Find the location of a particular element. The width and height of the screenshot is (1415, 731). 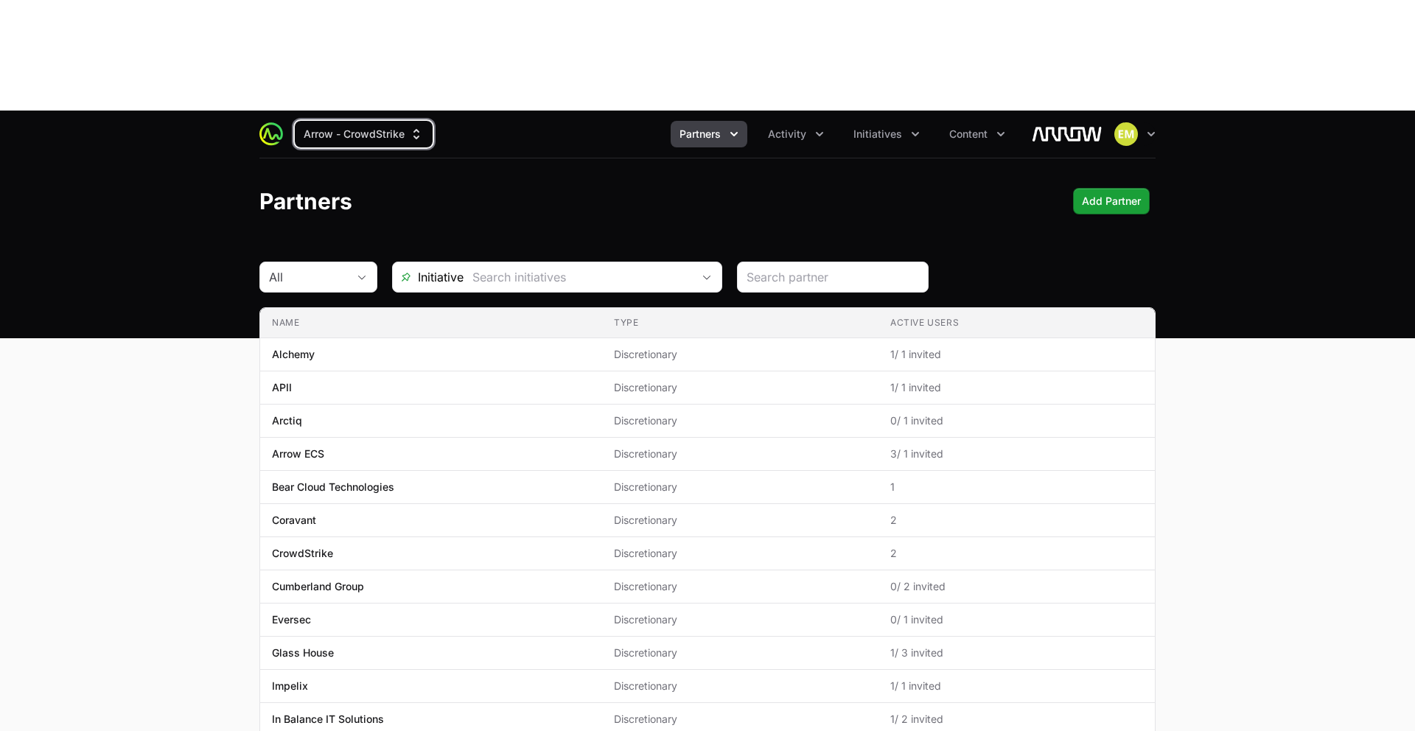

span: Initiatives is located at coordinates (878, 134).